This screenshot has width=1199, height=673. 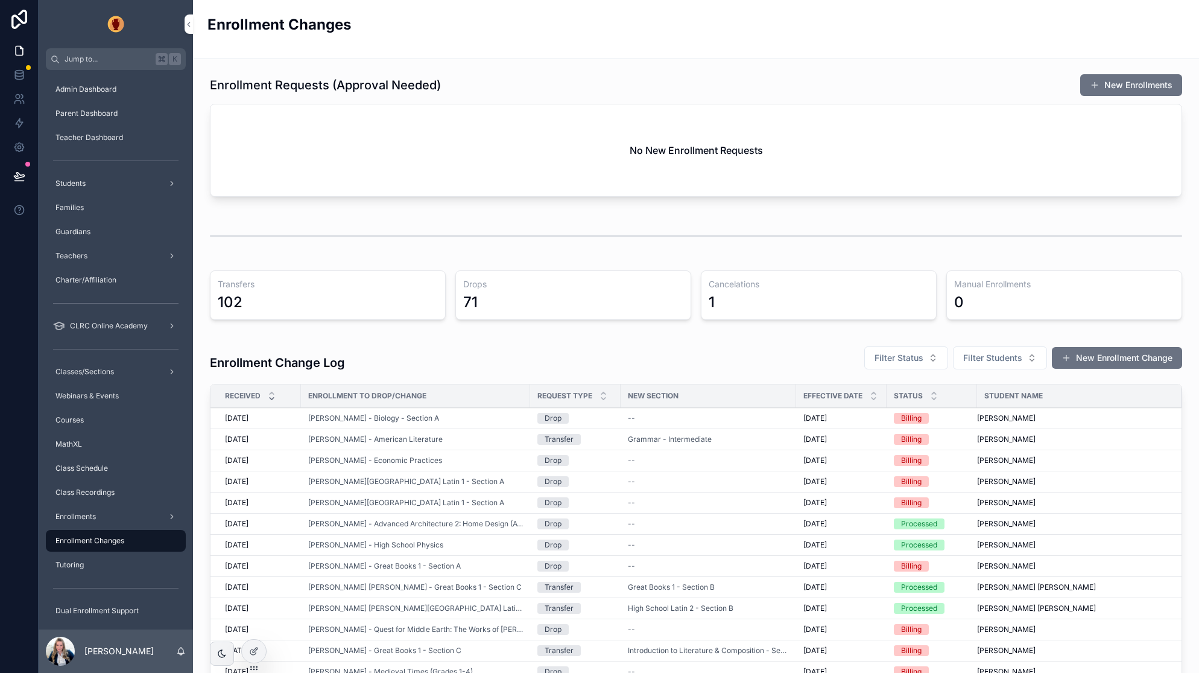 What do you see at coordinates (116, 256) in the screenshot?
I see `a: Teachers` at bounding box center [116, 256].